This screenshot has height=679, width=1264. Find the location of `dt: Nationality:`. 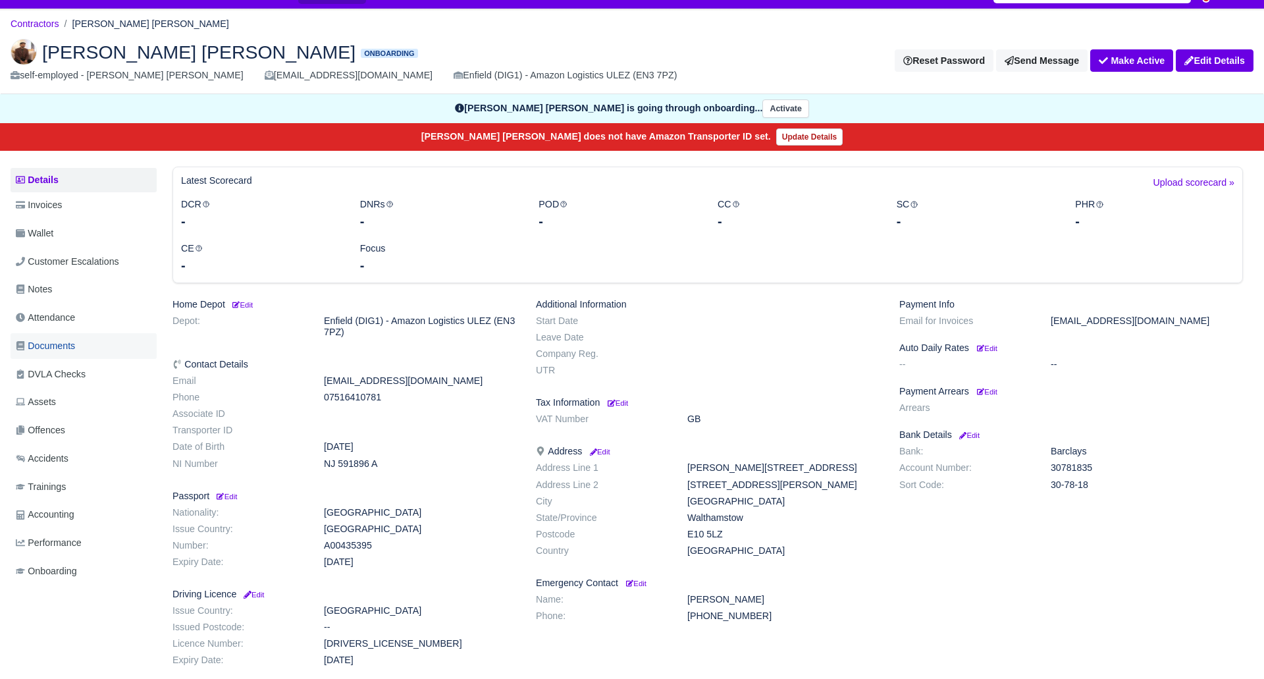

dt: Nationality: is located at coordinates (238, 512).